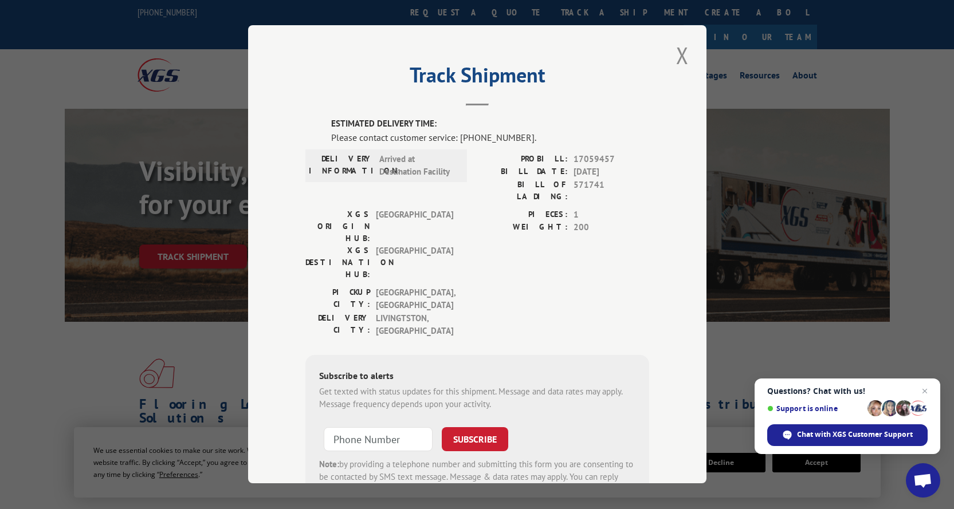  Describe the element at coordinates (337, 262) in the screenshot. I see `label: XGS DESTINATION HUB:` at that location.